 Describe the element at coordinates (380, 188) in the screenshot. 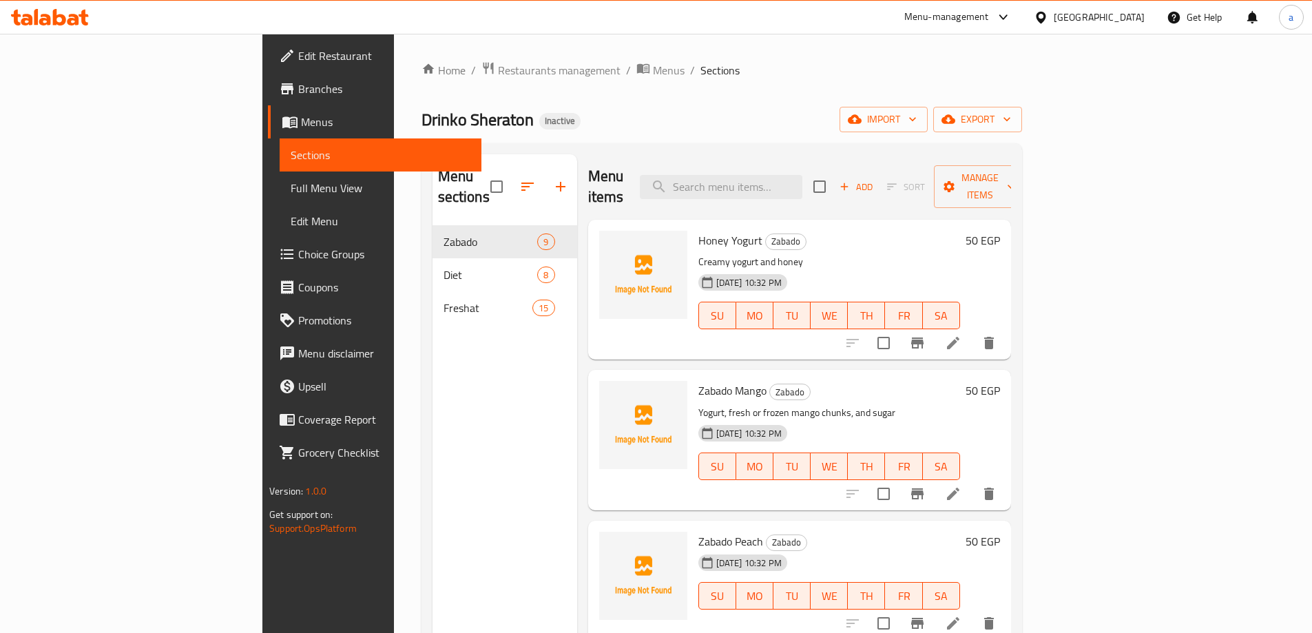

I see `span: Full Menu View` at that location.